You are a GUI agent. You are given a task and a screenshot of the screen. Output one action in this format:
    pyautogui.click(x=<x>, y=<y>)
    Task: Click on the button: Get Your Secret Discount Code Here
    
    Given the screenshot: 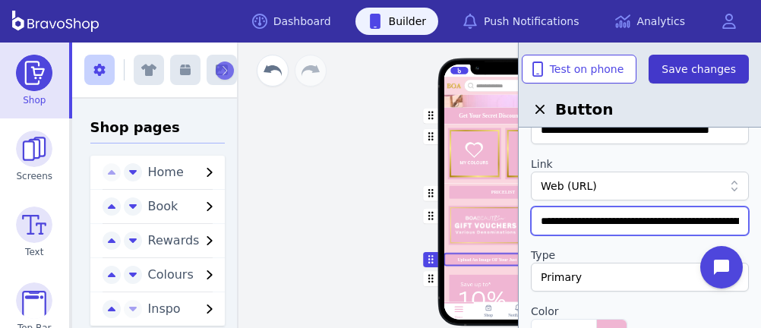 What is the action you would take?
    pyautogui.click(x=503, y=115)
    